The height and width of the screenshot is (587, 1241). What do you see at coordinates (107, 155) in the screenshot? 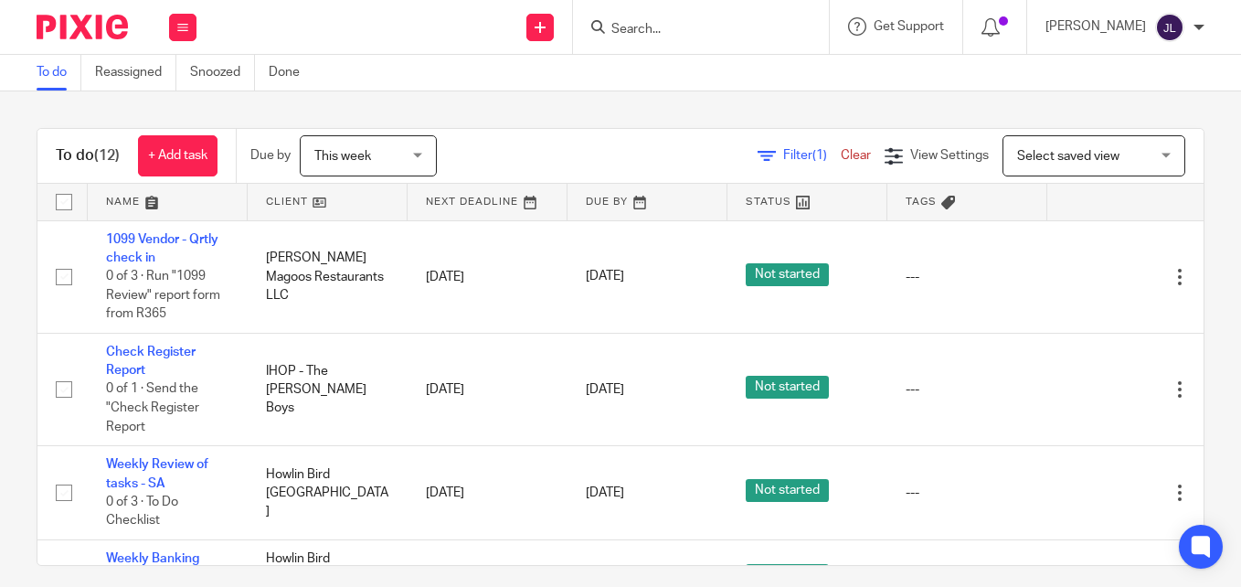
I see `span: (12)` at bounding box center [107, 155].